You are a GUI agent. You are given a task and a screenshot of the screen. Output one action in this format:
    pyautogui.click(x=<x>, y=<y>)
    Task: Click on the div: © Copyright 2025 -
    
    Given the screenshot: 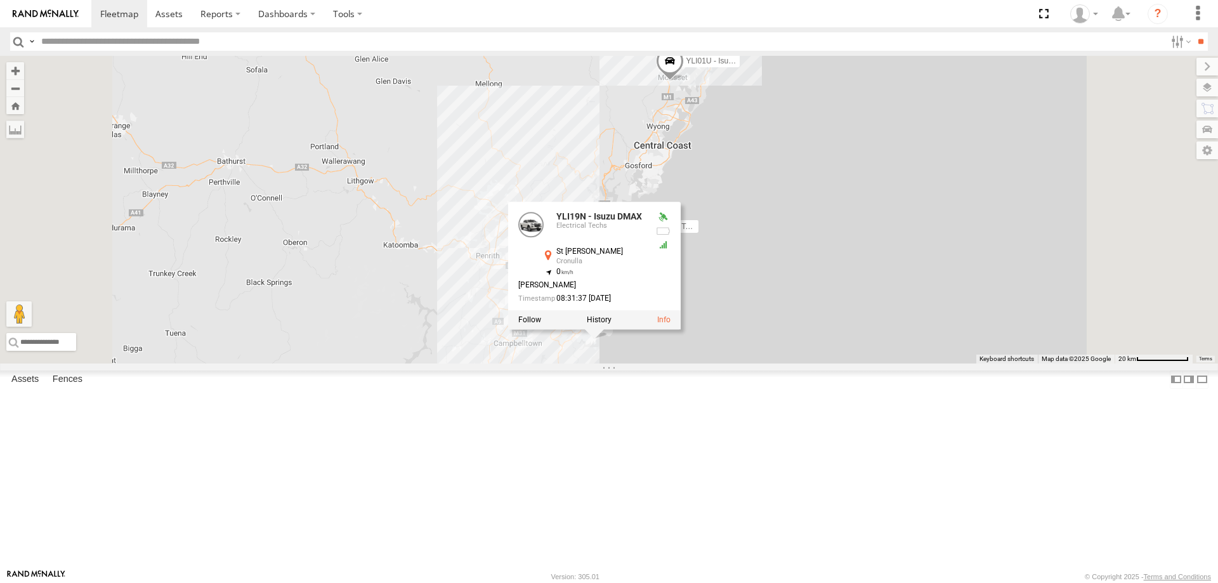 What is the action you would take?
    pyautogui.click(x=1148, y=577)
    